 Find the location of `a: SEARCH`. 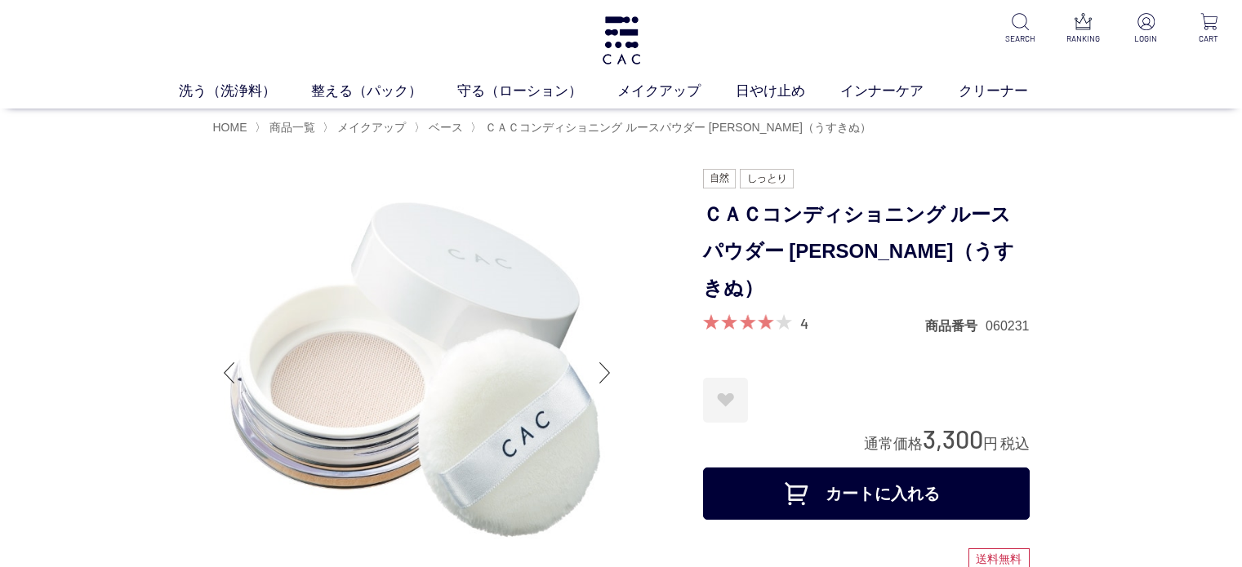

a: SEARCH is located at coordinates (1020, 29).